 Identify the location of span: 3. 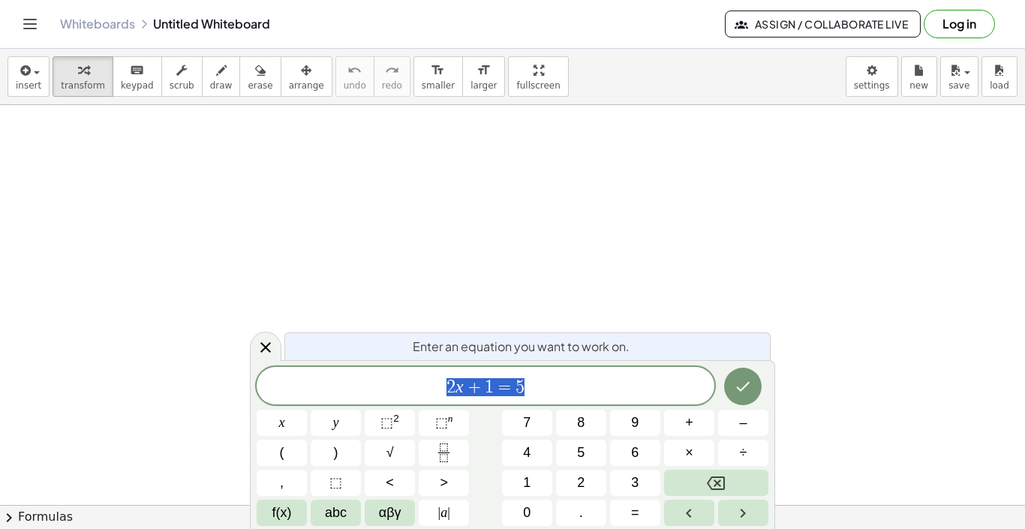
(635, 482).